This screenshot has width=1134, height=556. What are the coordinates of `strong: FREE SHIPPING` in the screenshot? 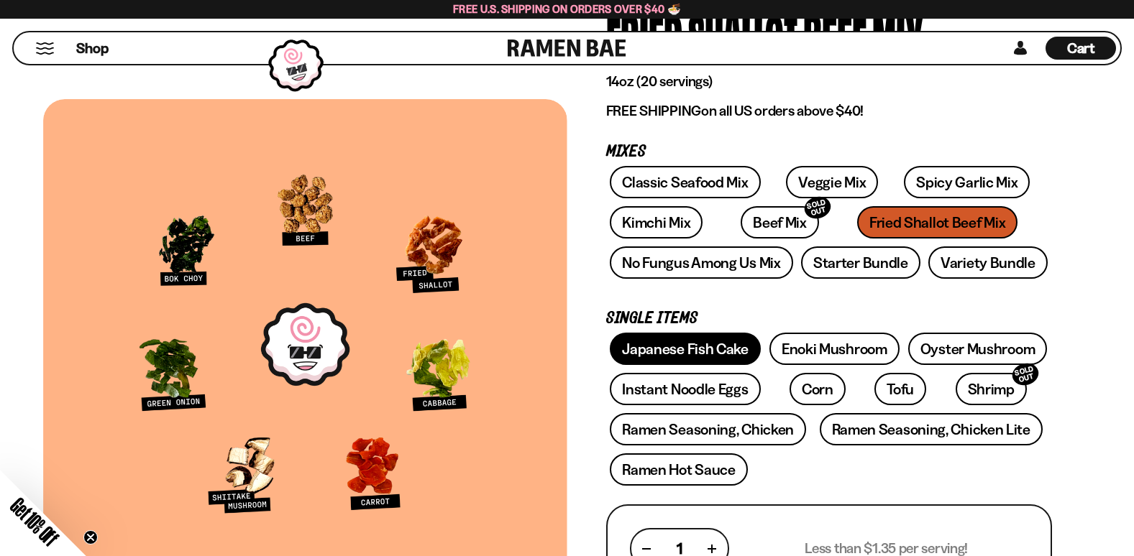 It's located at (653, 111).